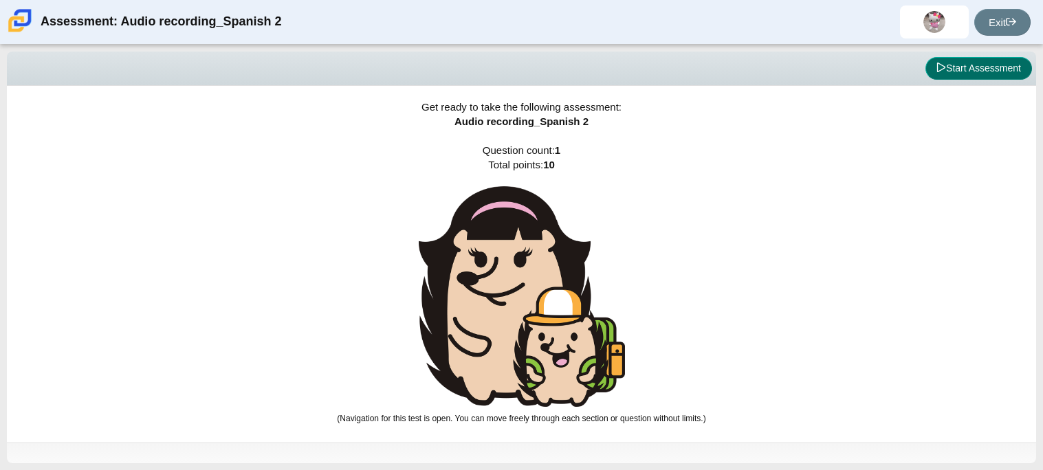 This screenshot has width=1043, height=470. Describe the element at coordinates (521, 107) in the screenshot. I see `span: Get ready to take the following assessment:` at that location.